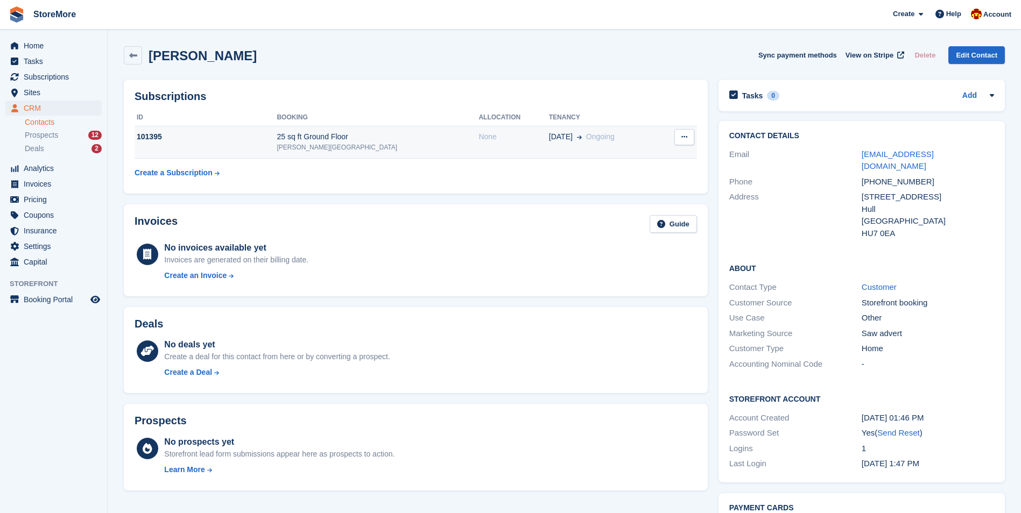 The image size is (1021, 513). I want to click on span: Deals, so click(34, 149).